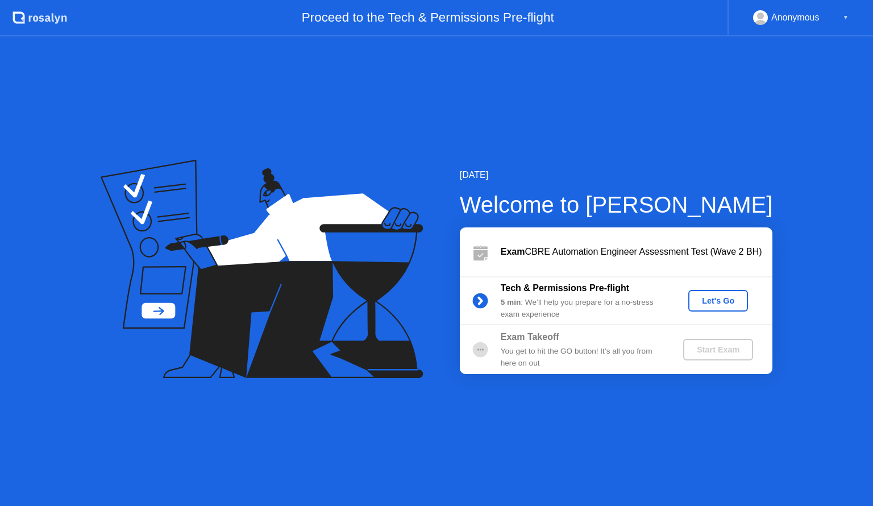 The height and width of the screenshot is (506, 873). I want to click on div: CBRE Automation Engineer Assessment Test (Wave 2 BH), so click(637, 252).